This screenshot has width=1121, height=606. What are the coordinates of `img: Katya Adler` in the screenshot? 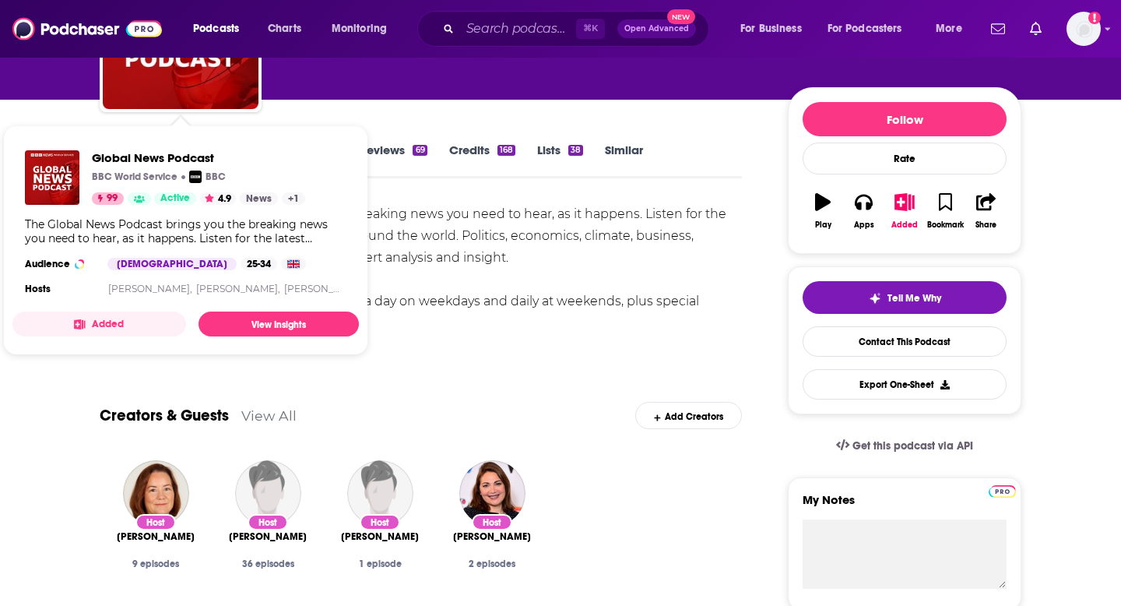 It's located at (492, 493).